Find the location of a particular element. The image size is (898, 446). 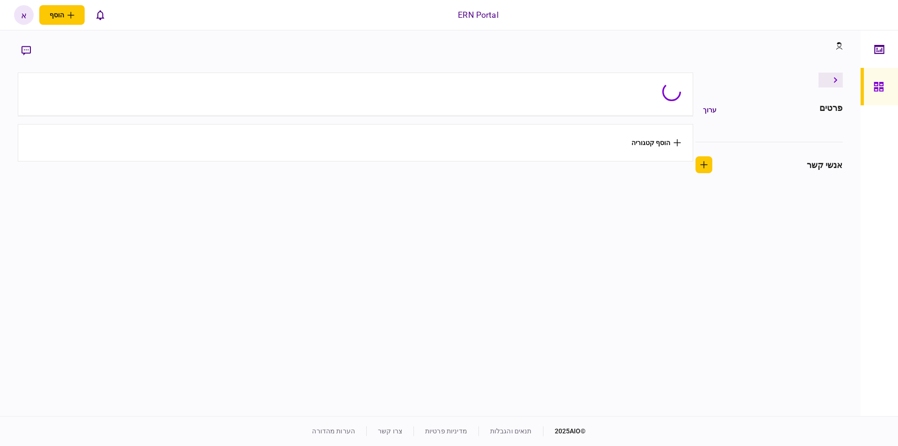

a: הערות מהדורה is located at coordinates (334, 431).